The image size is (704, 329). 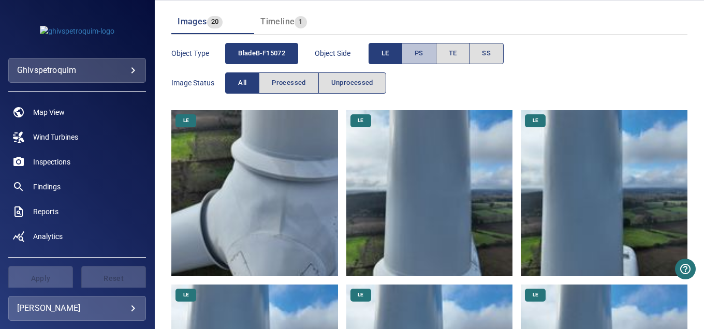 What do you see at coordinates (198, 53) in the screenshot?
I see `span: Object type` at bounding box center [198, 53].